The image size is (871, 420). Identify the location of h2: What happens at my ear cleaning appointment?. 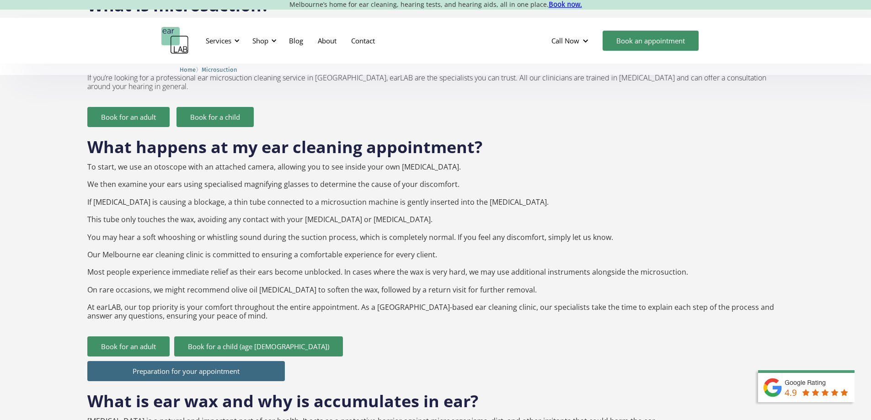
(436, 143).